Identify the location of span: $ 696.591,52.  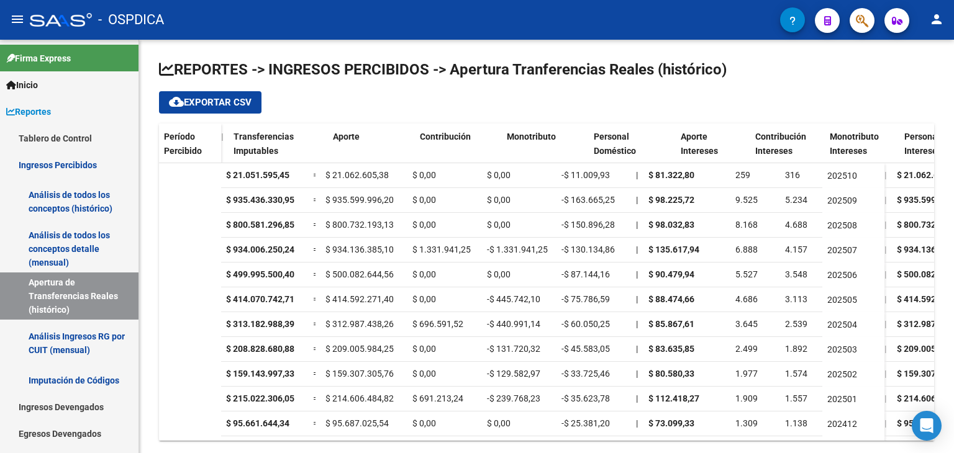
(438, 324).